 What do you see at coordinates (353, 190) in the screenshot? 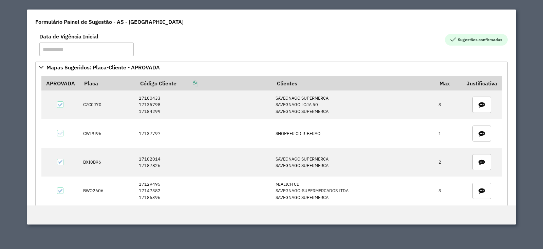
I see `td: MIALICH CD SAVEGNAGO-SUPERMERCADOS LTDA SAVEGNAGO SUPERMERCA` at bounding box center [353, 190].